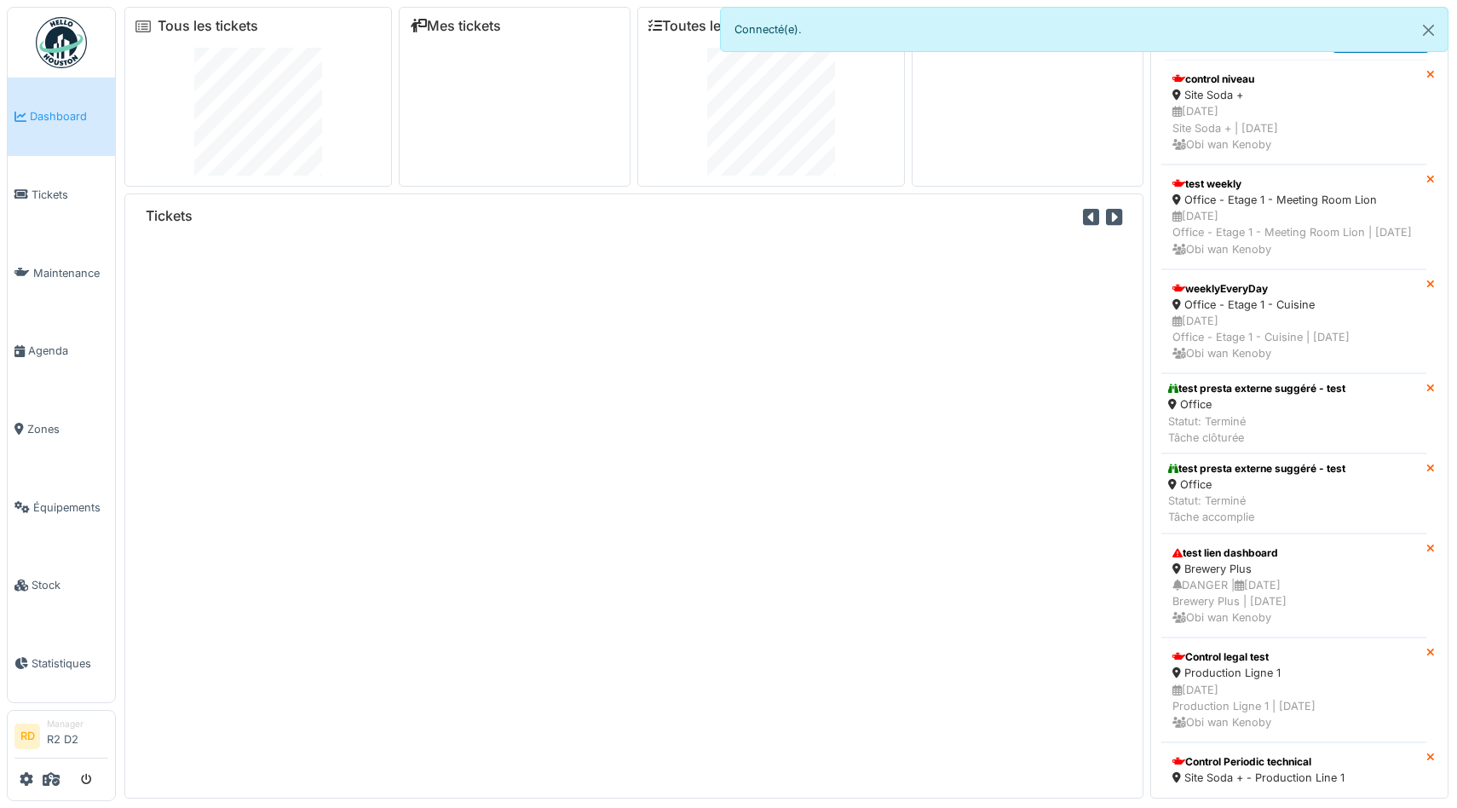 This screenshot has height=808, width=1457. I want to click on div: weeklyEveryDay, so click(1294, 289).